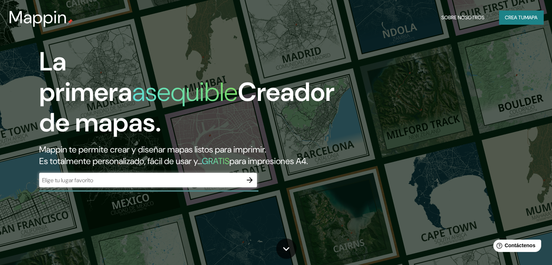  What do you see at coordinates (86, 77) in the screenshot?
I see `font: La primera` at bounding box center [86, 77].